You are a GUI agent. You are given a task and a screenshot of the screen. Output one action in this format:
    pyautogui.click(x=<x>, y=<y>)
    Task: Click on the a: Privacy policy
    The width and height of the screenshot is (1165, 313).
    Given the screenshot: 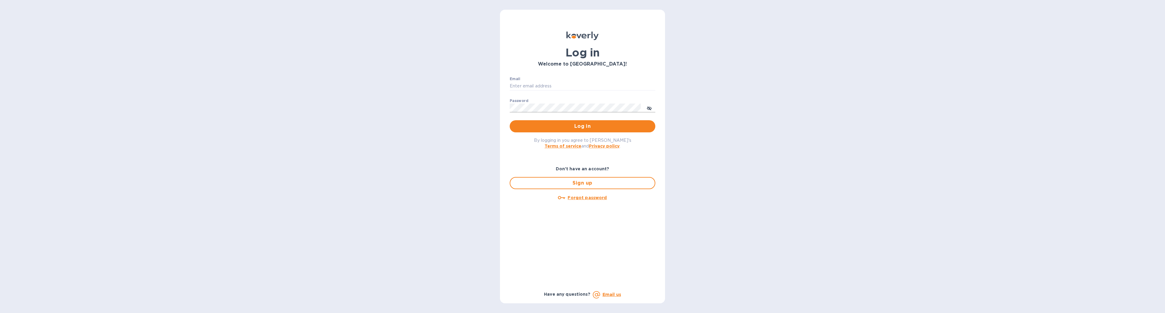 What is the action you would take?
    pyautogui.click(x=604, y=146)
    